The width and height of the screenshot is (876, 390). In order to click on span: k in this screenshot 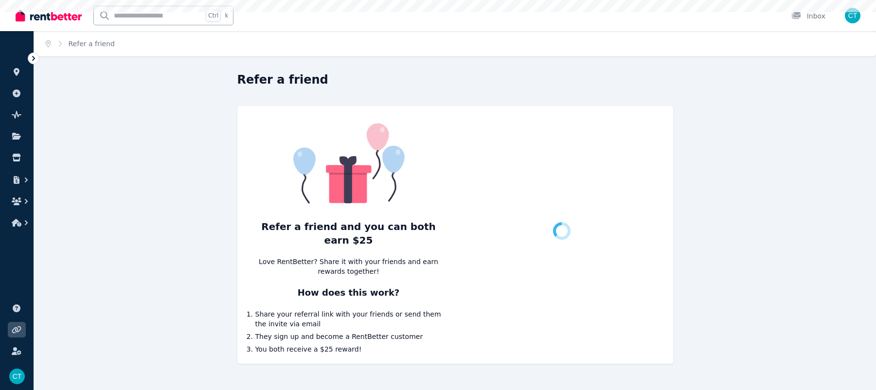, I will do `click(226, 16)`.